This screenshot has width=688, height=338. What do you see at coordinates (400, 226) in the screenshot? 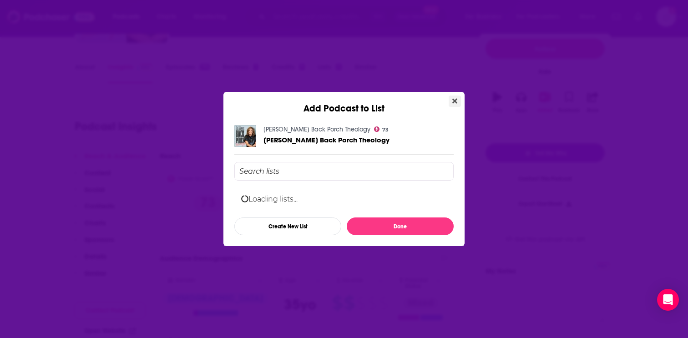
I see `button: Done` at bounding box center [400, 226].